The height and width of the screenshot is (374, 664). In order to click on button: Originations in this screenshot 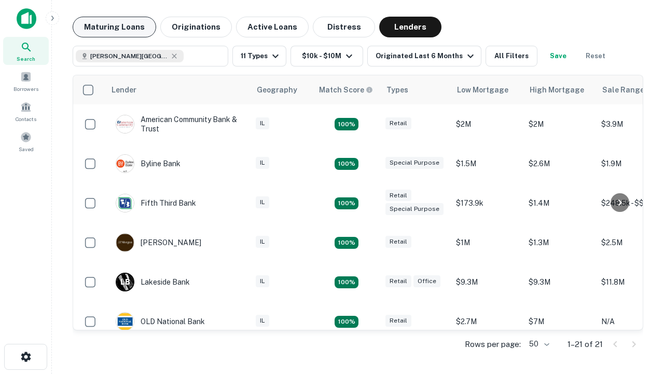, I will do `click(196, 27)`.